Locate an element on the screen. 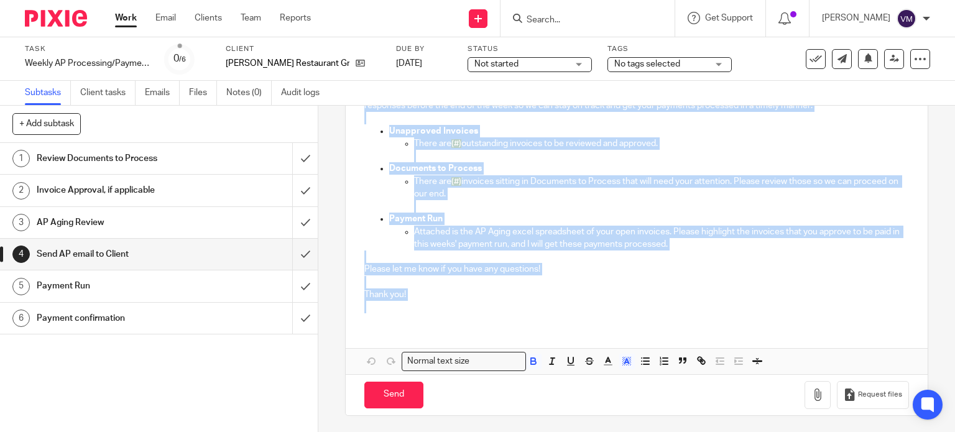  p: Thank you! is located at coordinates (637, 295).